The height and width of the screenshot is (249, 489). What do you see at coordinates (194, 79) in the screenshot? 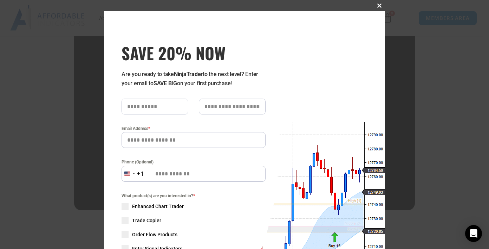
I see `p: Are you ready to take to the next level? Enter your email to on your first purchase!` at bounding box center [194, 79].